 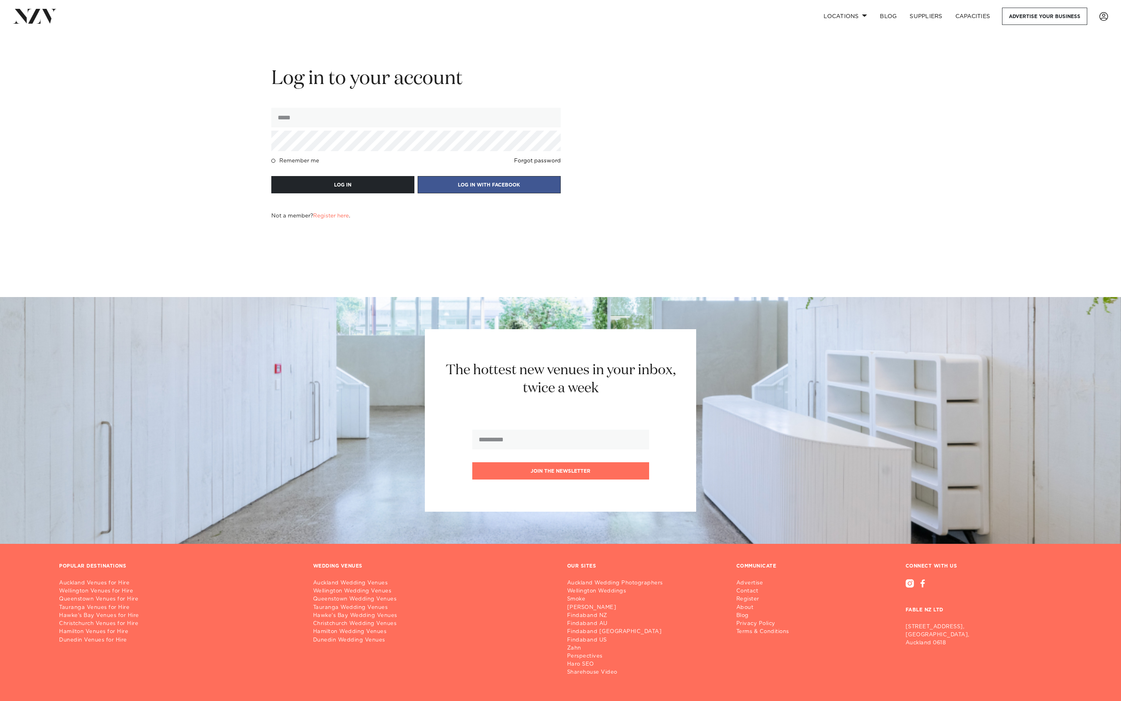 What do you see at coordinates (434, 640) in the screenshot?
I see `a: Dunedin Wedding Venues` at bounding box center [434, 640].